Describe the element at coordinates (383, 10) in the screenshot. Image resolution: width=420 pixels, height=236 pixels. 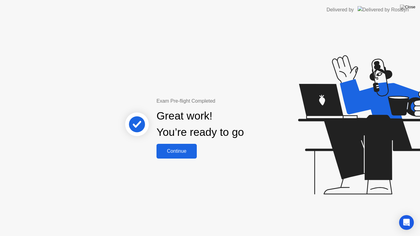
I see `img: Delivered by Rosalyn` at that location.